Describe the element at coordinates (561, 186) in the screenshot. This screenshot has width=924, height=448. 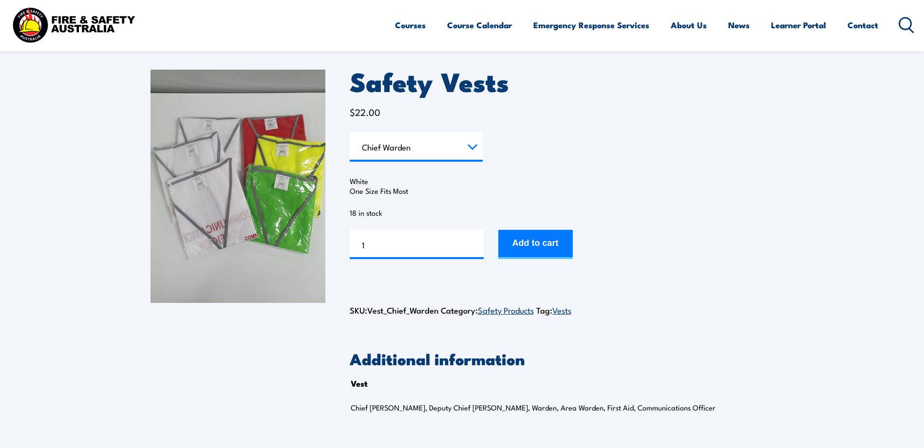
I see `p: White One Size Fits Most` at that location.